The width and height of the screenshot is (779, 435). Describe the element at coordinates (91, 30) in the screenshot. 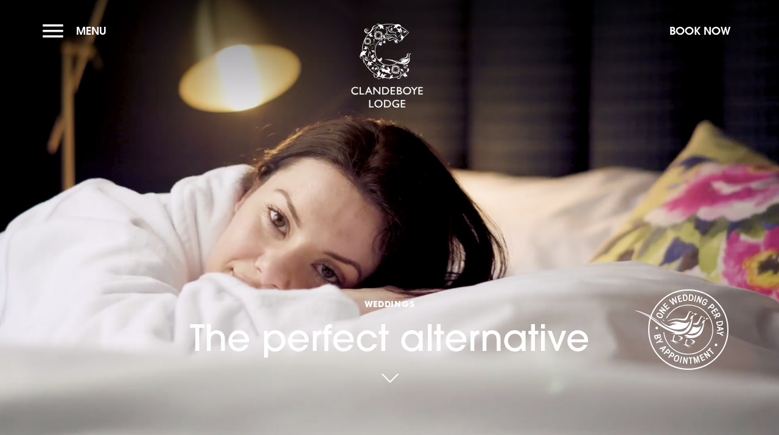

I see `span: Menu` at that location.